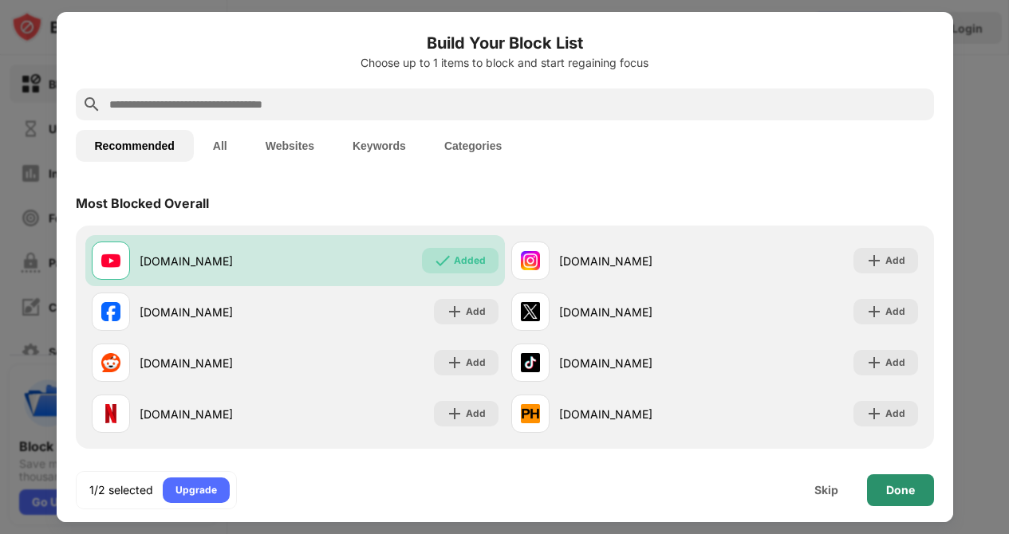 Image resolution: width=1009 pixels, height=534 pixels. What do you see at coordinates (290, 146) in the screenshot?
I see `button: Websites` at bounding box center [290, 146].